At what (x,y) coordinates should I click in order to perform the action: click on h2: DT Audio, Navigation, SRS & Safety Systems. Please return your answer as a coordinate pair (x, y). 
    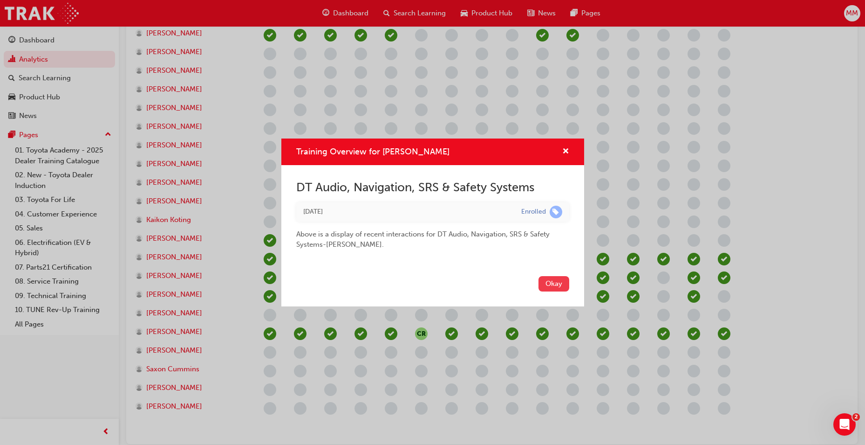
    Looking at the image, I should click on (433, 187).